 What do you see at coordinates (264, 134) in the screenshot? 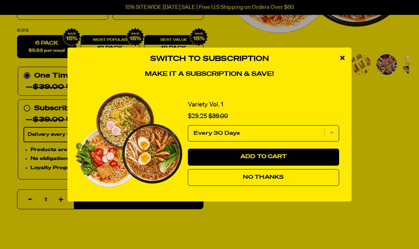
I see `select: subscription frequency` at bounding box center [264, 134].